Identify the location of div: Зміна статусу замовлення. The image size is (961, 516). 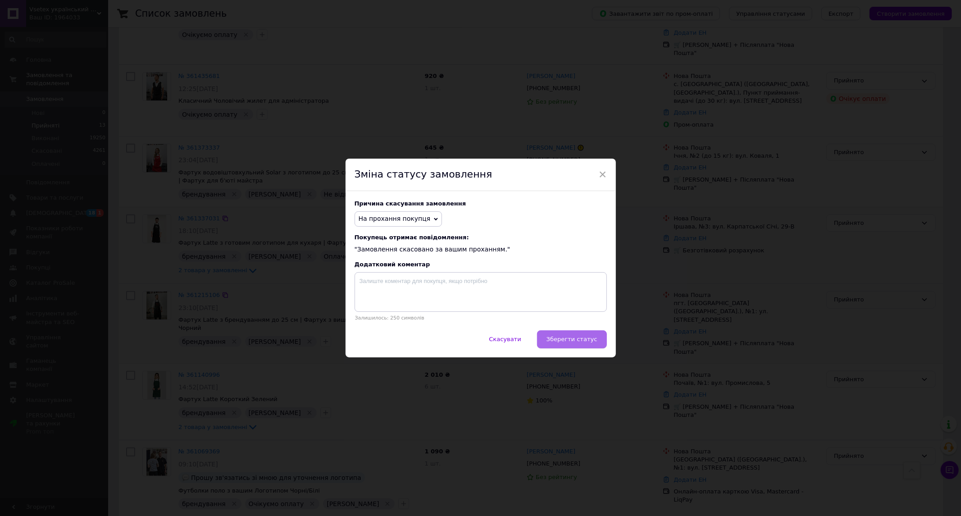
(481, 175).